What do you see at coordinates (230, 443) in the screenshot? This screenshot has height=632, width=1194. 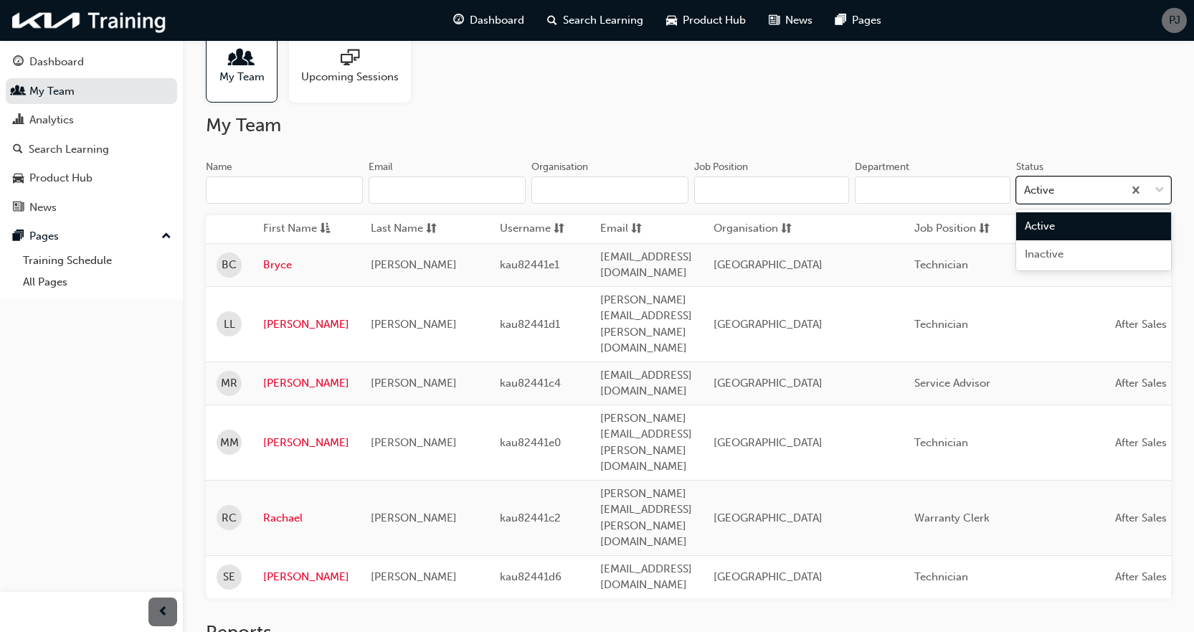 I see `span: MM` at bounding box center [230, 443].